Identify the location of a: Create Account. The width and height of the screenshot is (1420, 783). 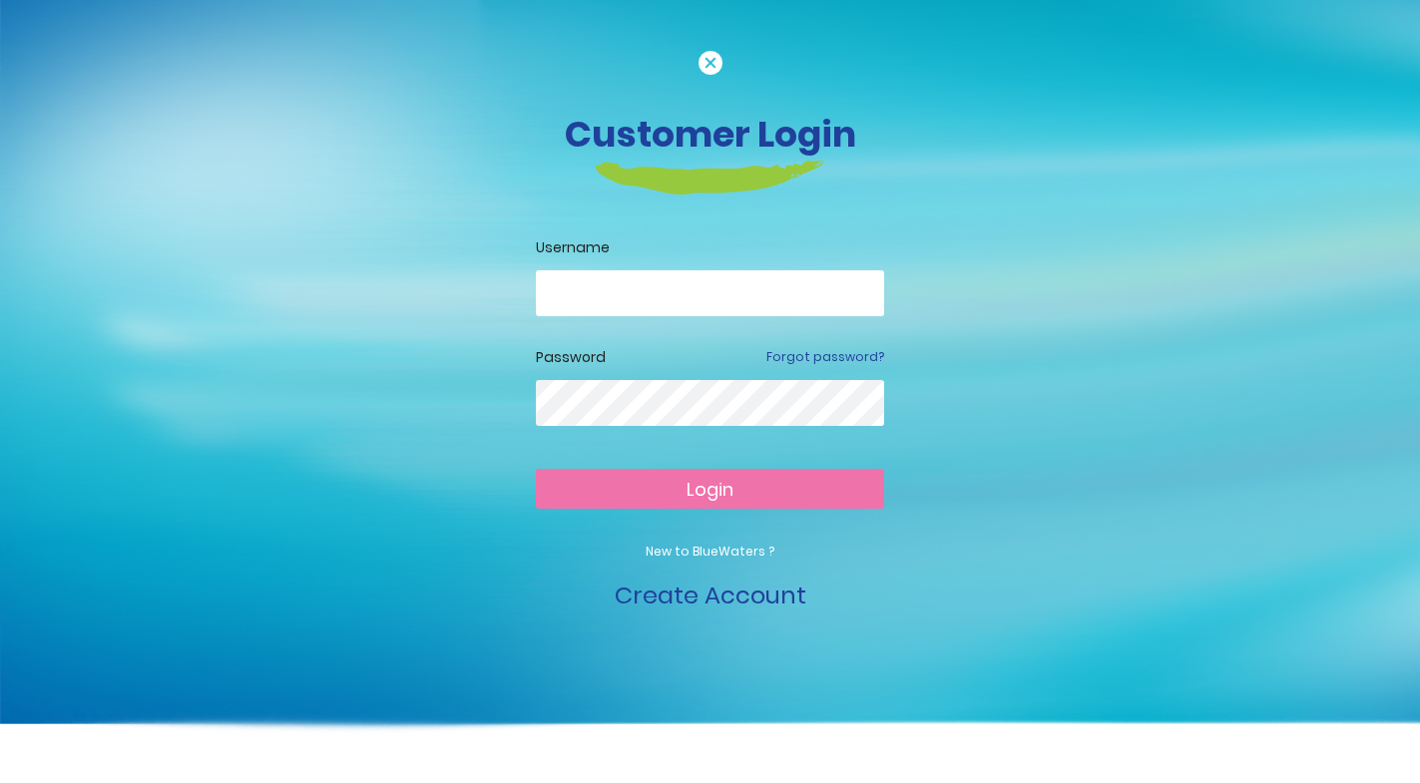
(710, 595).